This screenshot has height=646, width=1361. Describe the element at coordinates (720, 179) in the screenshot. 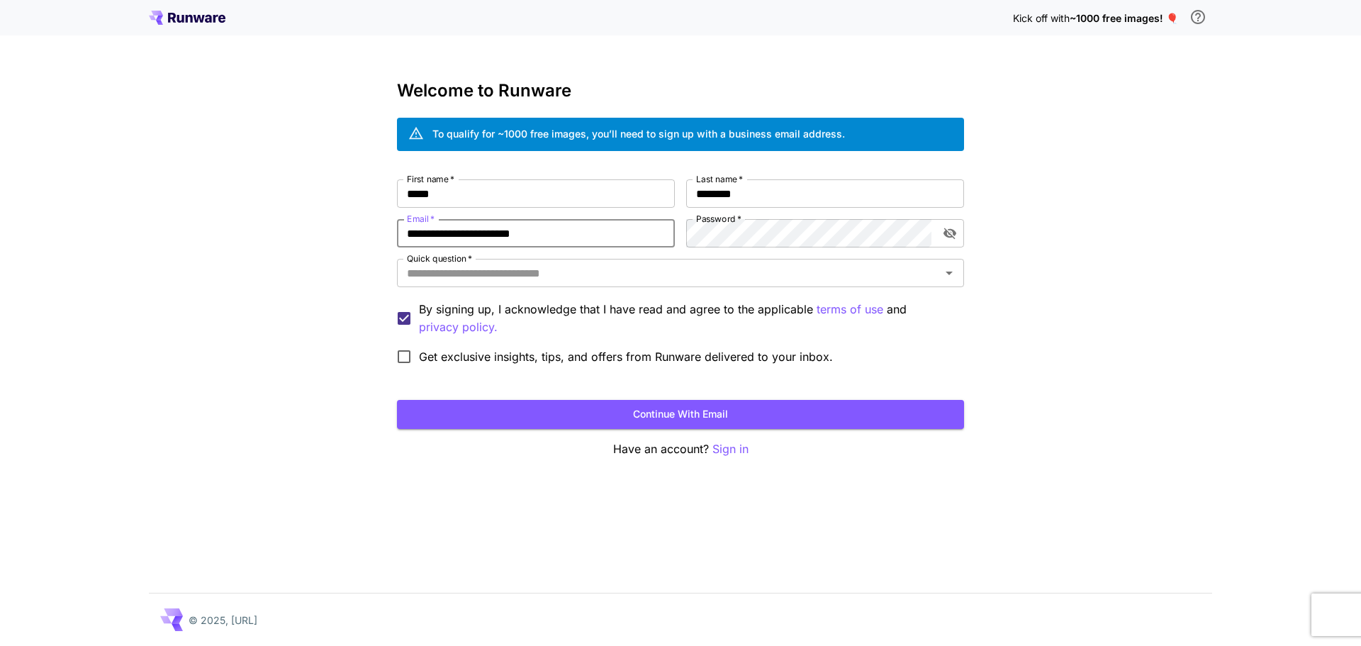

I see `label: Last name` at that location.